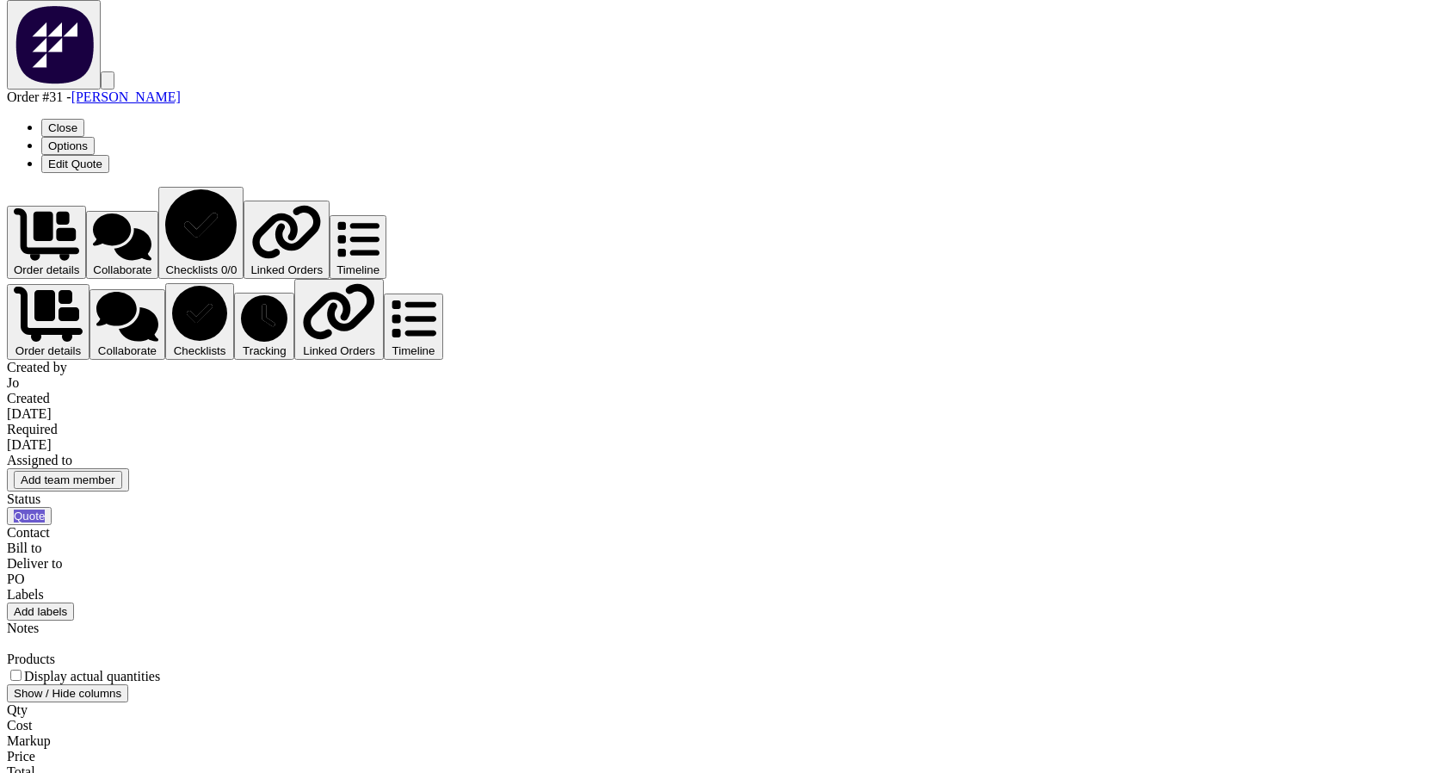  I want to click on button: Checklists 0/0, so click(200, 232).